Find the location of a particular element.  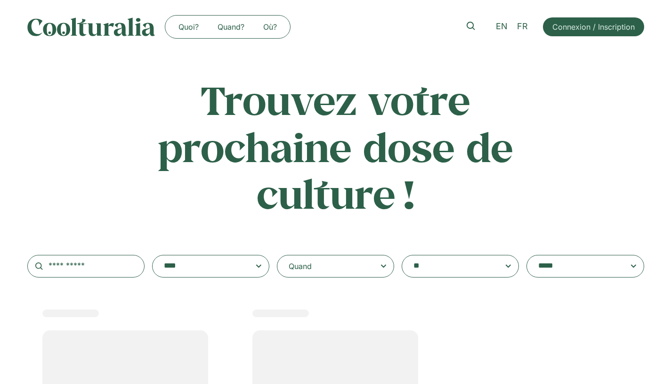

a: FR is located at coordinates (523, 26).